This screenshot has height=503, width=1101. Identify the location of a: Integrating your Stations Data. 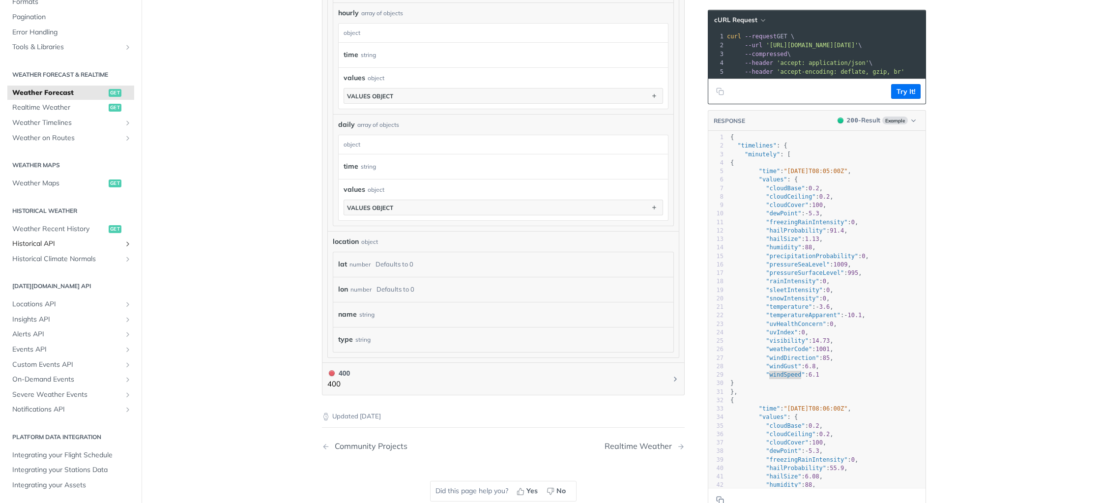
(71, 470).